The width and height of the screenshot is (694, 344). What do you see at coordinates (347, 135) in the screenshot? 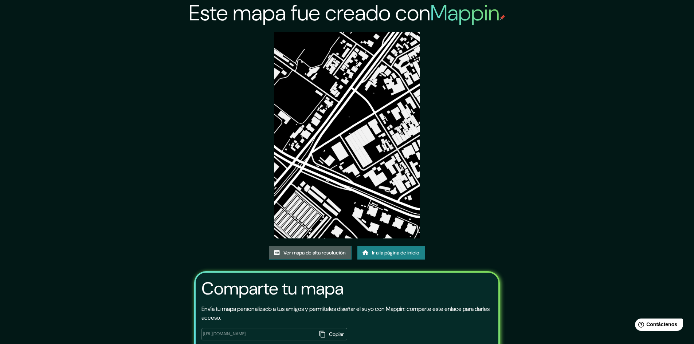
I see `img: created-map` at bounding box center [347, 135].